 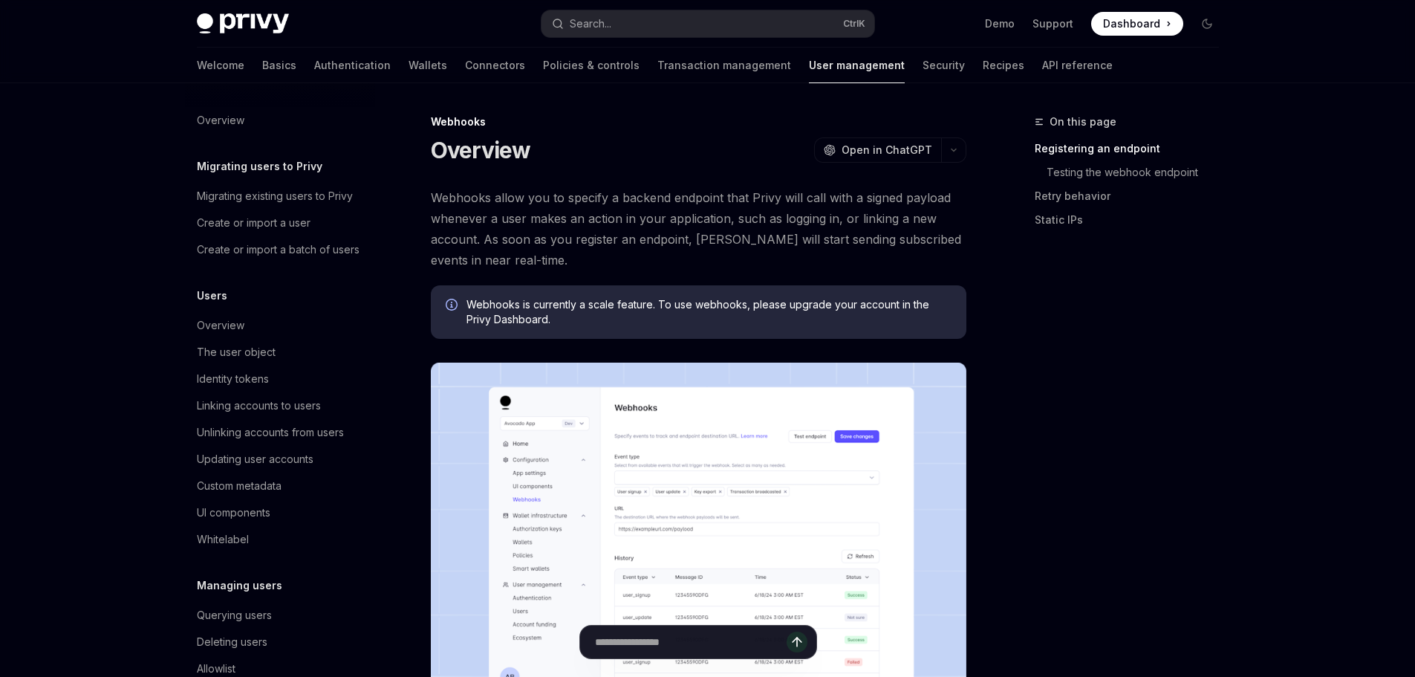 What do you see at coordinates (280, 642) in the screenshot?
I see `a: Deleting users` at bounding box center [280, 642].